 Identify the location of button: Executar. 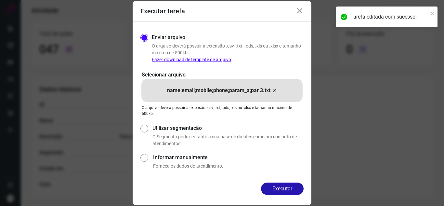
(282, 189).